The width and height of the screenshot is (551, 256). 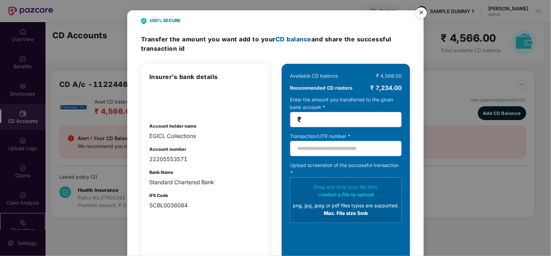 I want to click on div: SCBL0036084, so click(x=205, y=205).